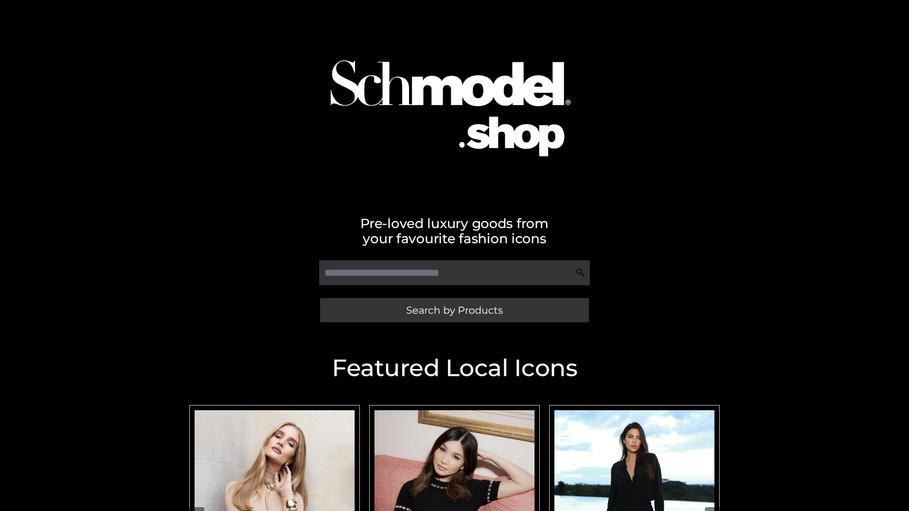  Describe the element at coordinates (581, 273) in the screenshot. I see `img: Search Icon` at that location.